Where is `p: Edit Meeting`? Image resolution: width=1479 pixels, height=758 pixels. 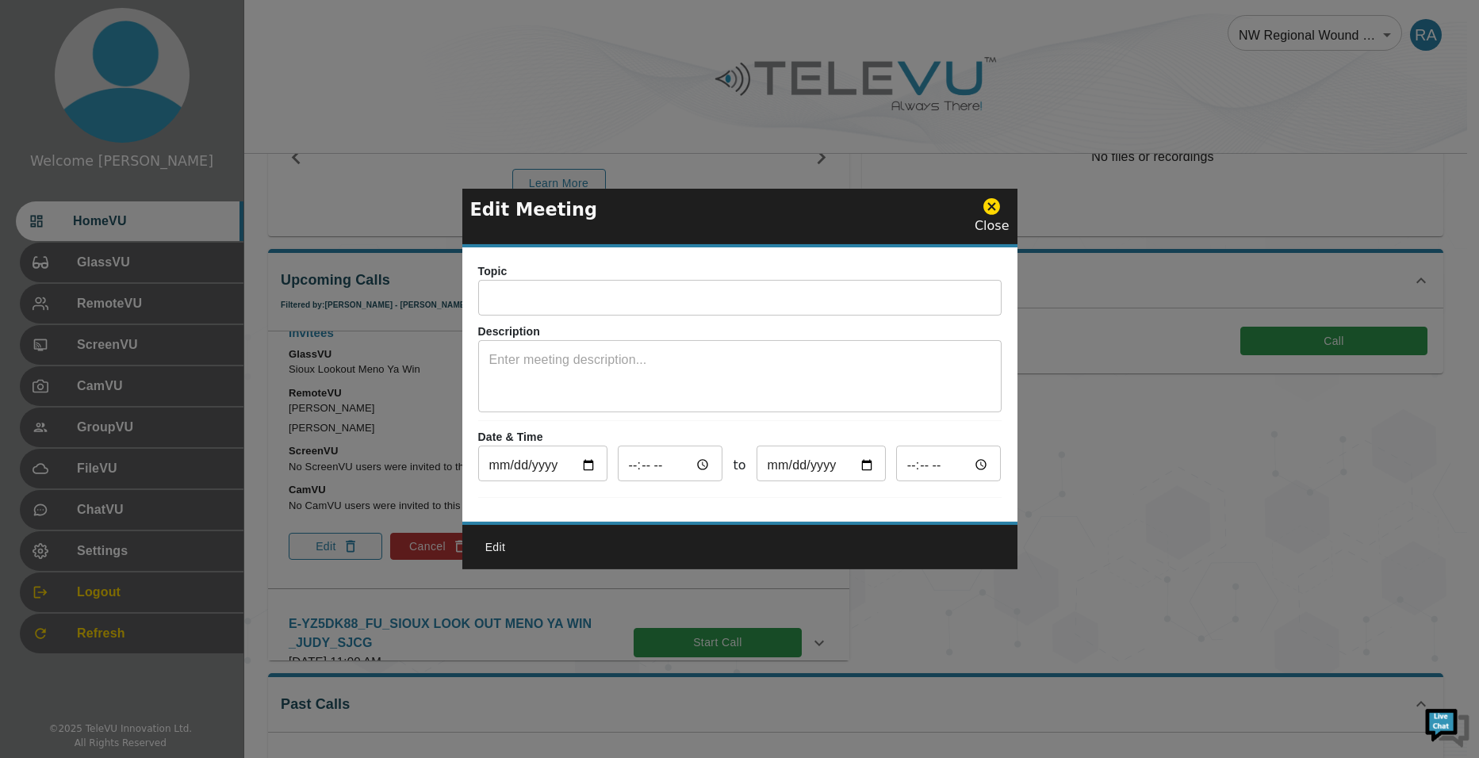
p: Edit Meeting is located at coordinates (534, 210).